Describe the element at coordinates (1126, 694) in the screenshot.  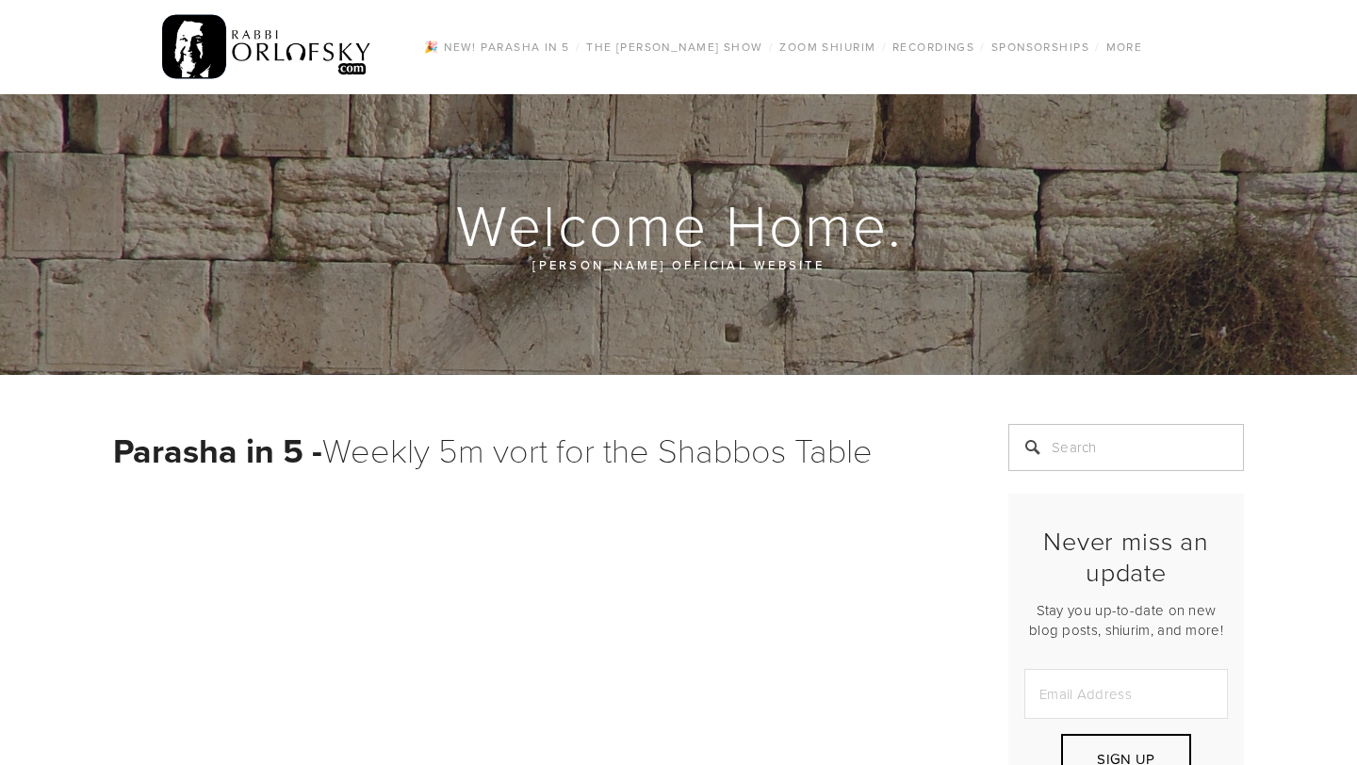
I see `input: Email Address` at that location.